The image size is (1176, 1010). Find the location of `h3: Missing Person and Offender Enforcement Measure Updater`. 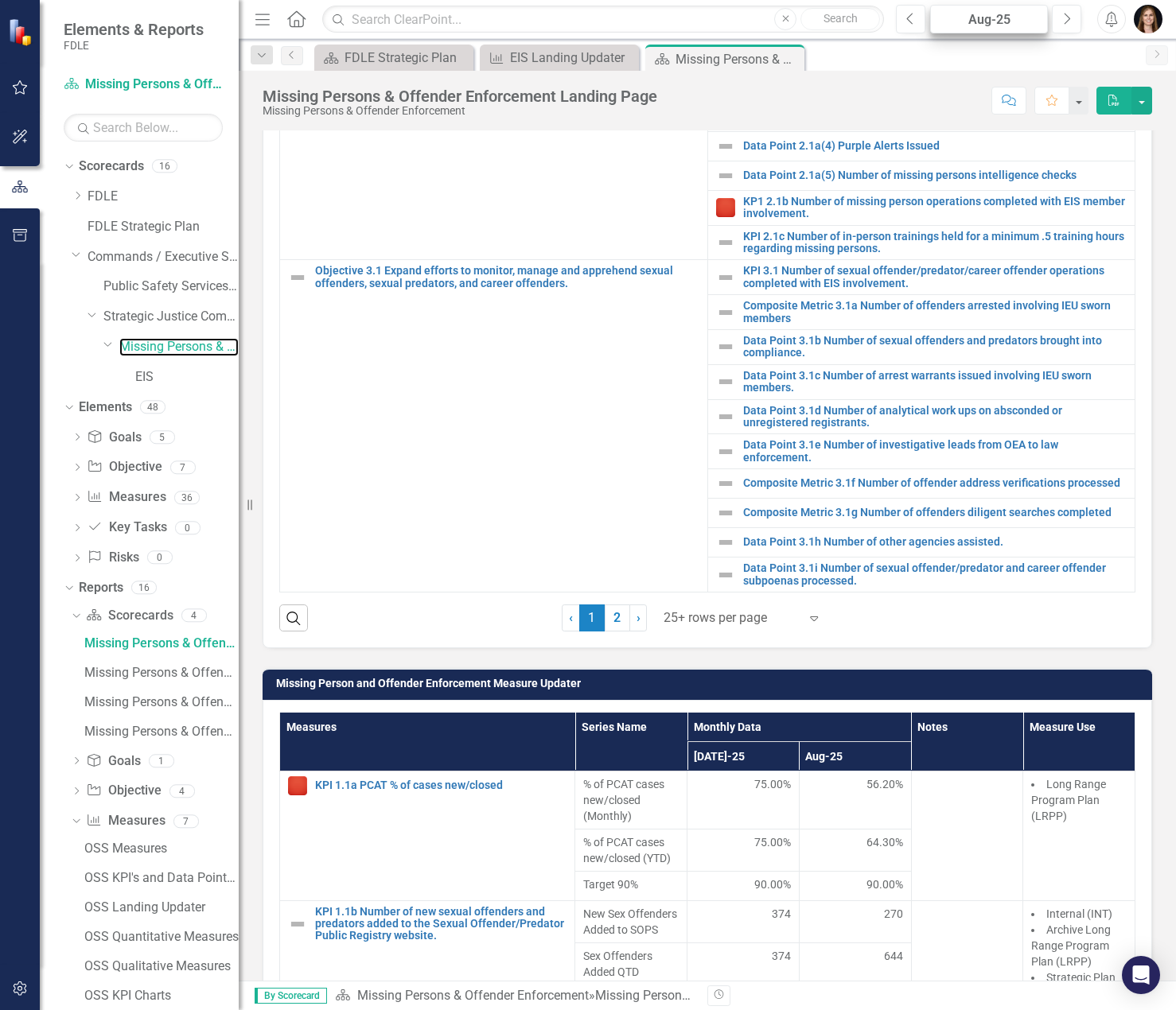

h3: Missing Person and Offender Enforcement Measure Updater is located at coordinates (709, 683).